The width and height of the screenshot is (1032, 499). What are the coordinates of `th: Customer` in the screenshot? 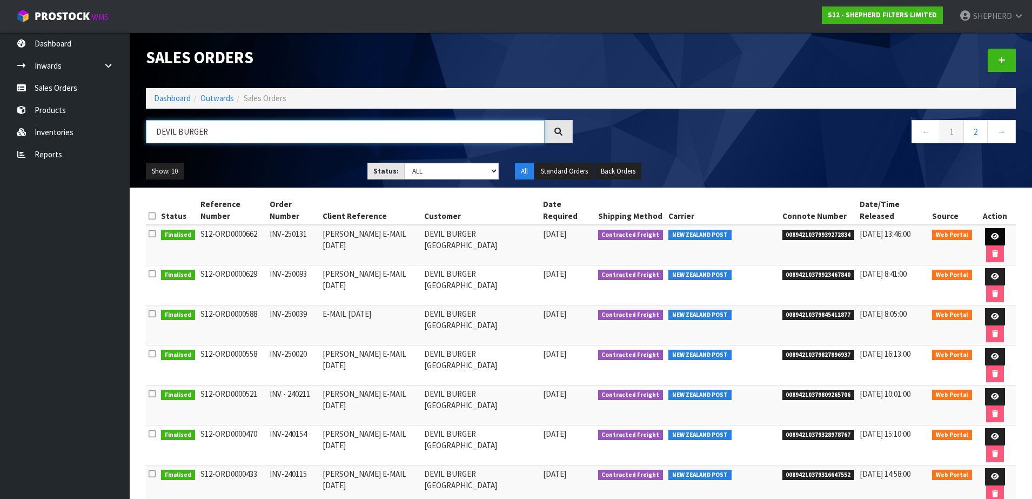 It's located at (480, 210).